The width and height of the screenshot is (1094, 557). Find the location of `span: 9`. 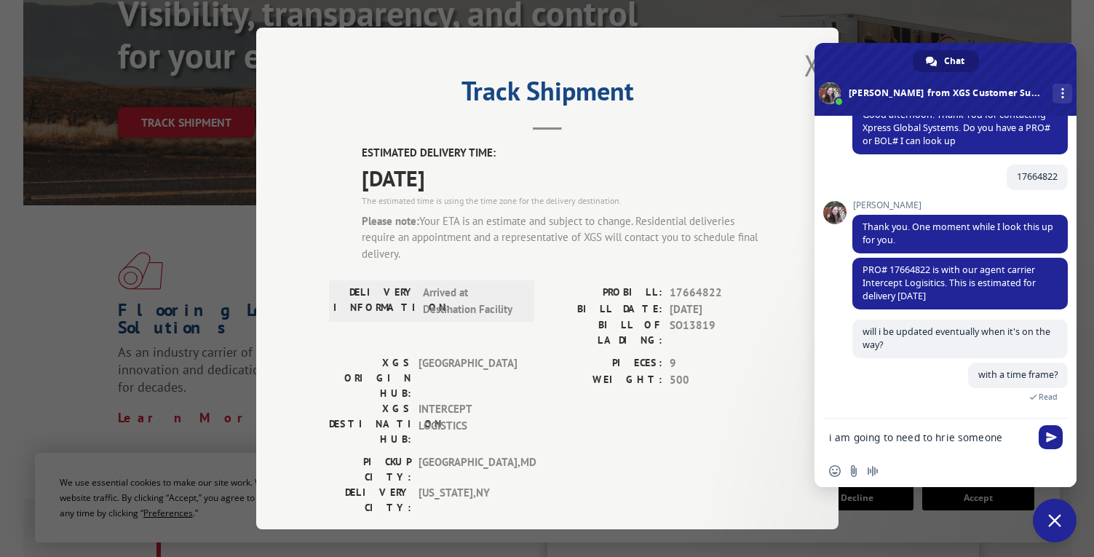

span: 9 is located at coordinates (717, 363).